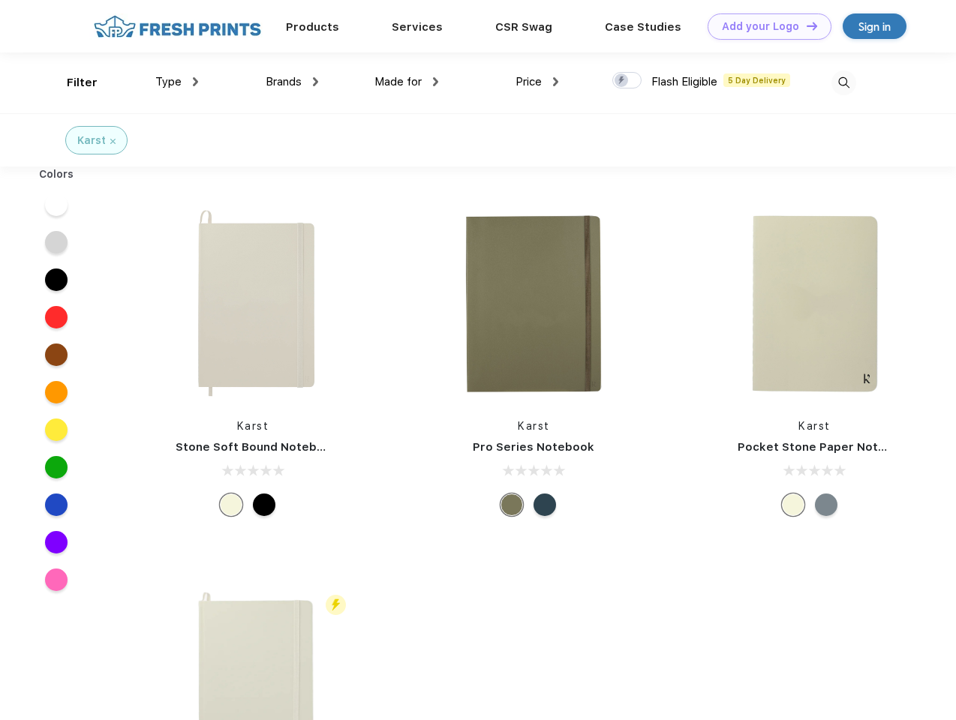 Image resolution: width=956 pixels, height=720 pixels. What do you see at coordinates (398, 82) in the screenshot?
I see `span: Made for` at bounding box center [398, 82].